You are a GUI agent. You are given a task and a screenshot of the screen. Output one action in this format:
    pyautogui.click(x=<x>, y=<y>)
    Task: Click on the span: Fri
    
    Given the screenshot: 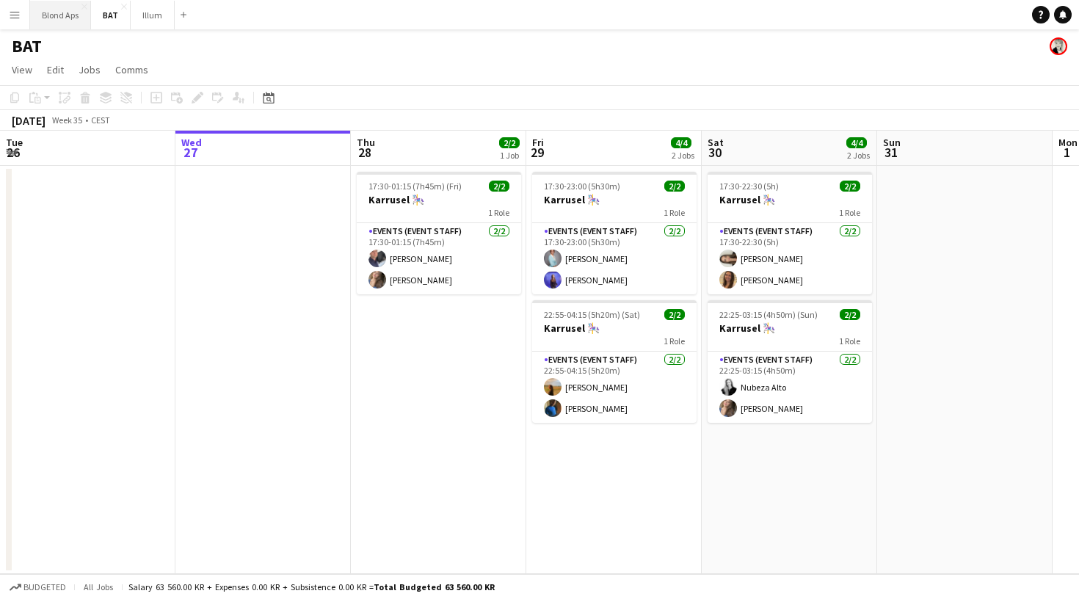 What is the action you would take?
    pyautogui.click(x=538, y=142)
    